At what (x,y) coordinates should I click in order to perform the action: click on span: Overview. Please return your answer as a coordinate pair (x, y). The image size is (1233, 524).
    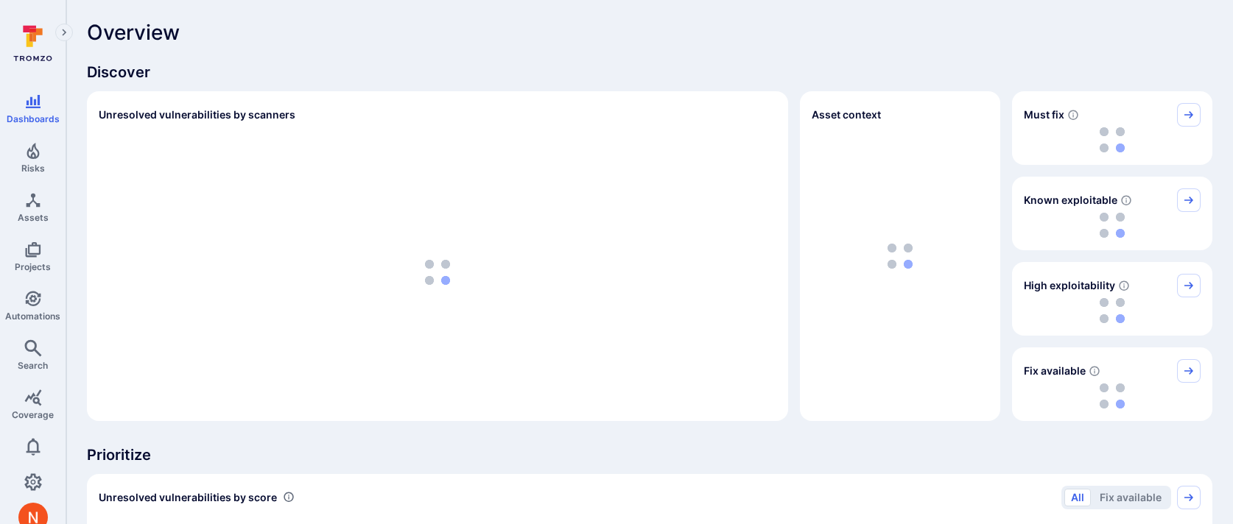
    Looking at the image, I should click on (133, 32).